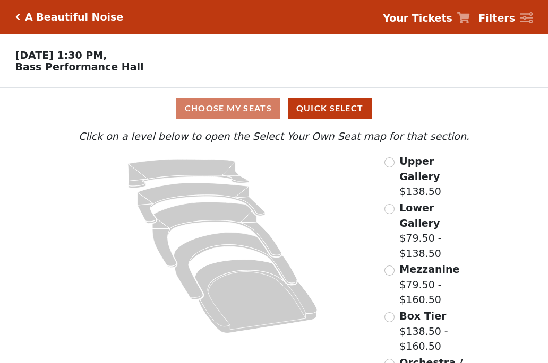  What do you see at coordinates (496, 18) in the screenshot?
I see `strong: Filters` at bounding box center [496, 18].